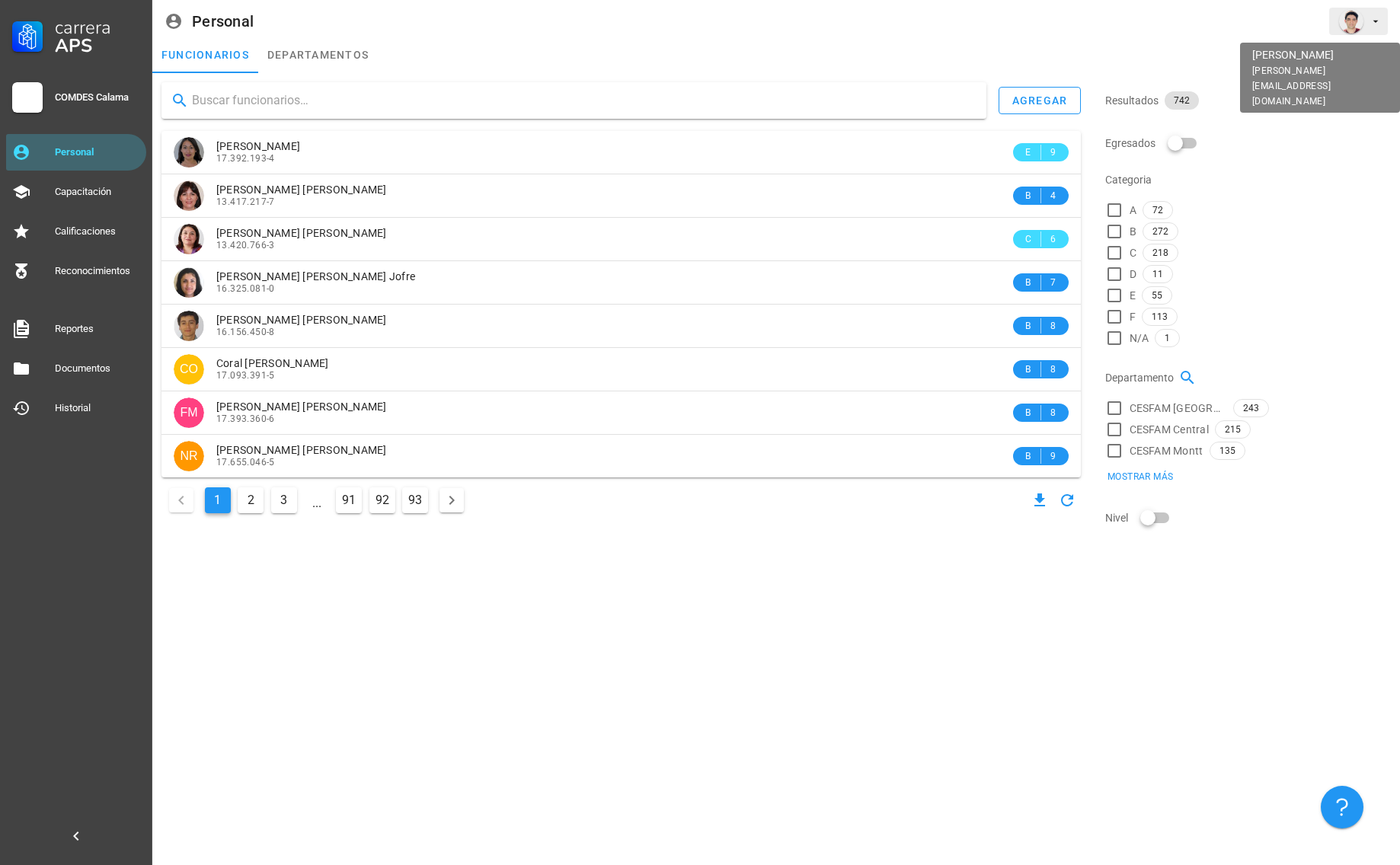 This screenshot has width=1400, height=865. I want to click on span: 243, so click(1251, 409).